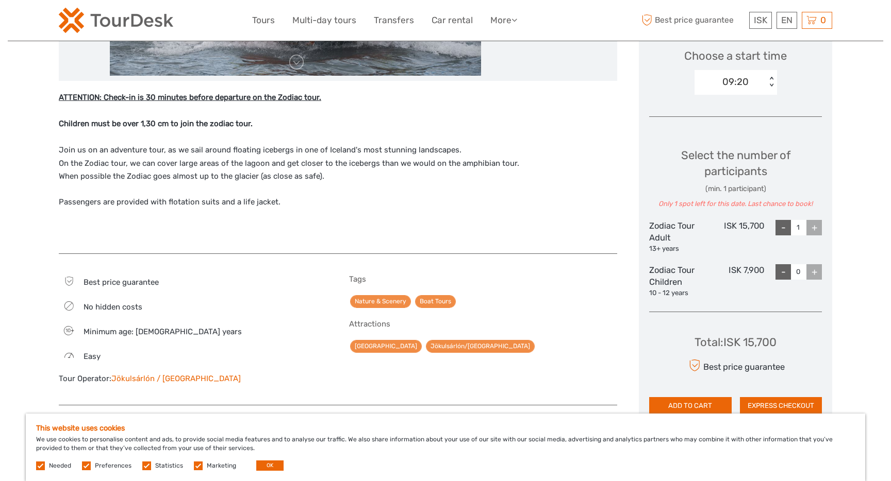  Describe the element at coordinates (483, 279) in the screenshot. I see `h5: Tags` at that location.